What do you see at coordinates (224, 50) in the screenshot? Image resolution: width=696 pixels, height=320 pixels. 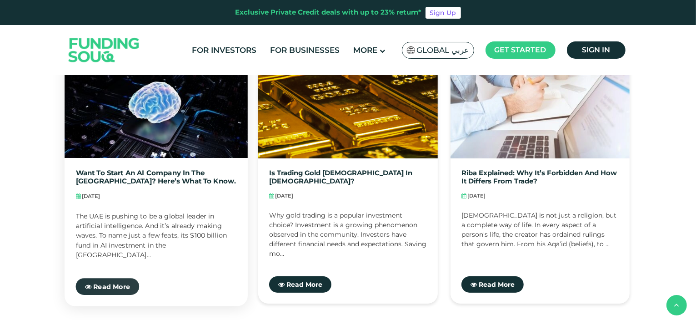 I see `a: For Investors` at bounding box center [224, 50].